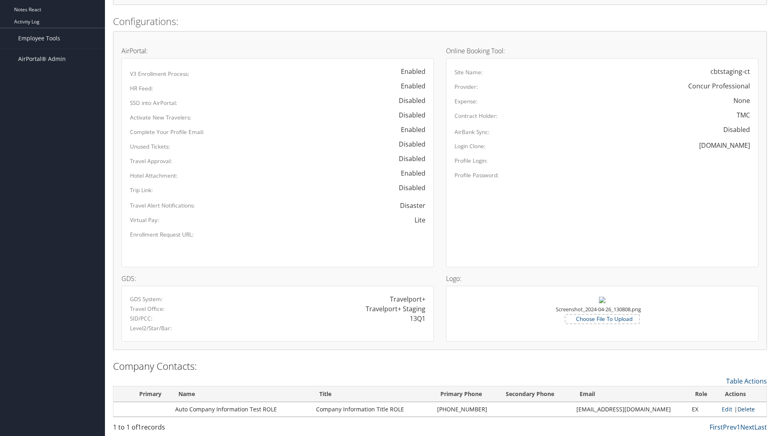 The height and width of the screenshot is (436, 775). What do you see at coordinates (151, 328) in the screenshot?
I see `label: Level2/Star/Bar:` at bounding box center [151, 328].